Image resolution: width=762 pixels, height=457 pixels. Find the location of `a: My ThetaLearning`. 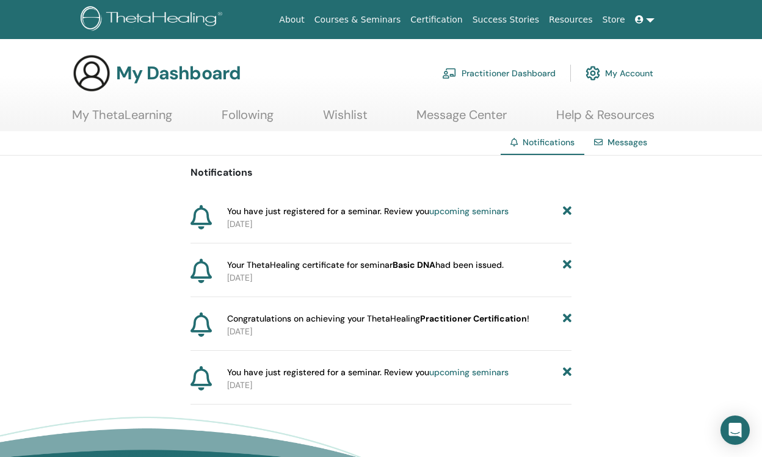

a: My ThetaLearning is located at coordinates (122, 119).